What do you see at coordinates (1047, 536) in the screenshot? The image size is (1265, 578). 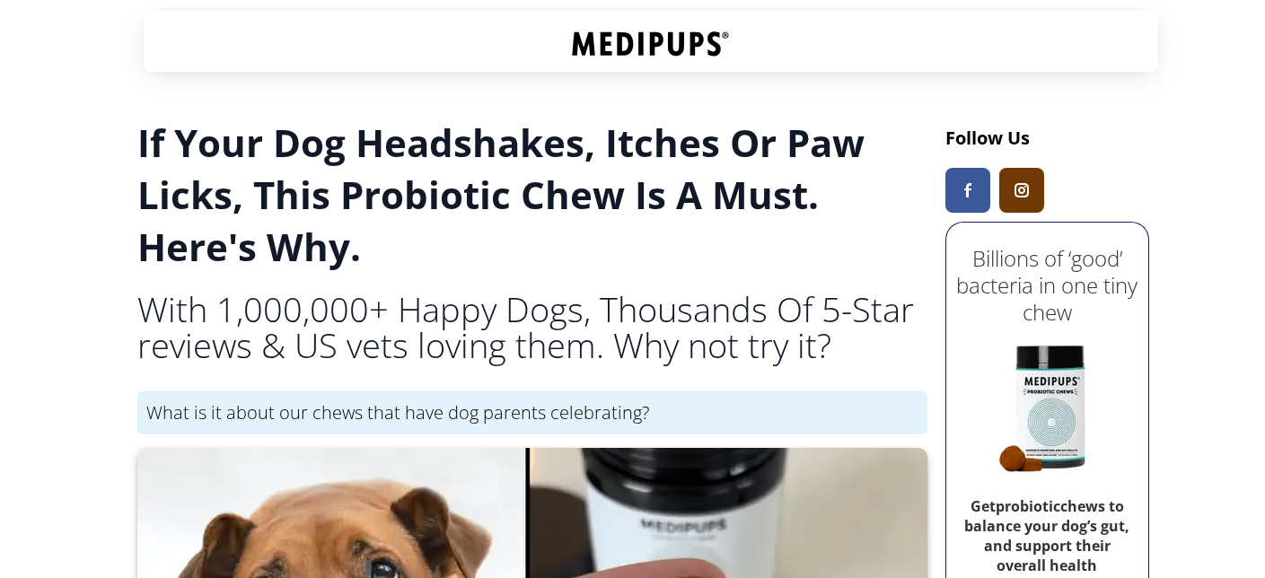 I see `b: Get probiotic chews to balance your dog’s gut, and support their overall health` at bounding box center [1047, 536].